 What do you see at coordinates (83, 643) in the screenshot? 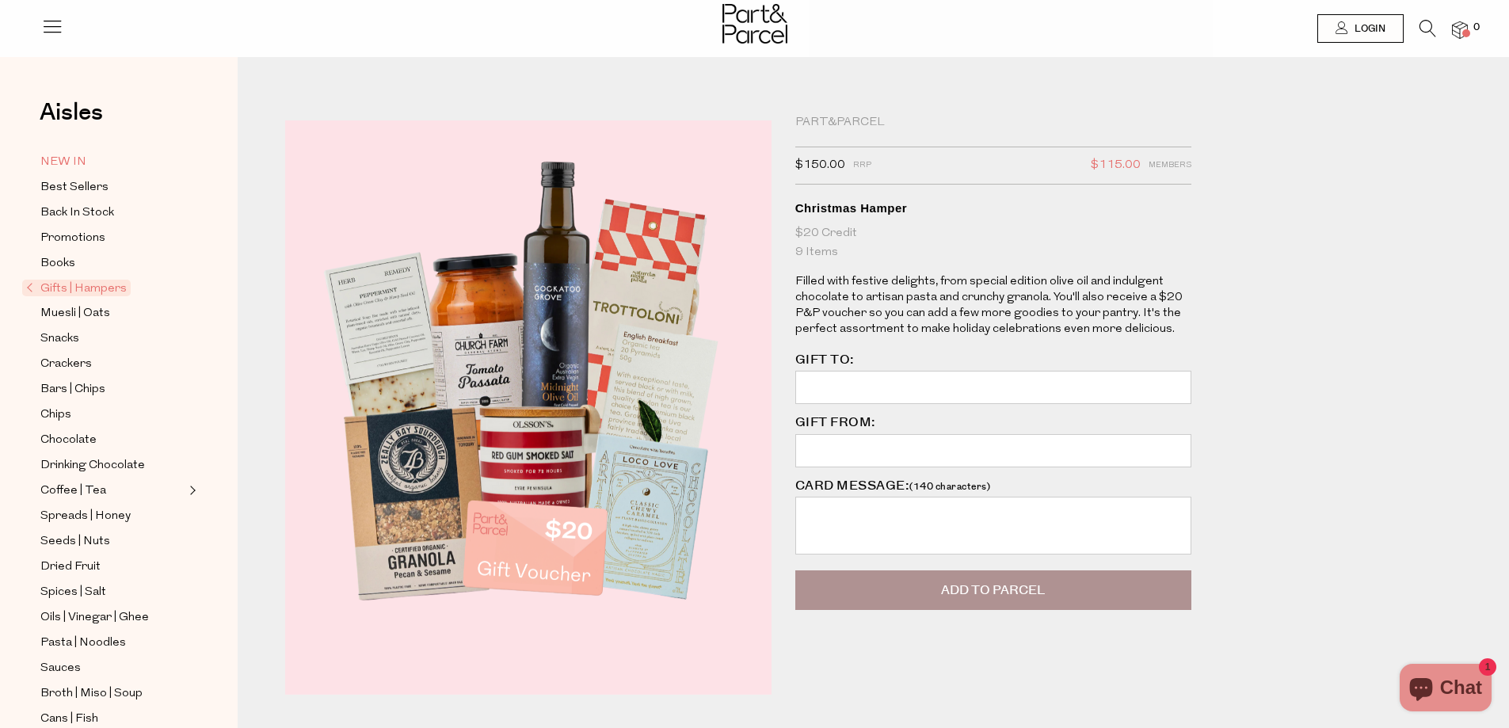
I see `span: Pasta | Noodles` at bounding box center [83, 643].